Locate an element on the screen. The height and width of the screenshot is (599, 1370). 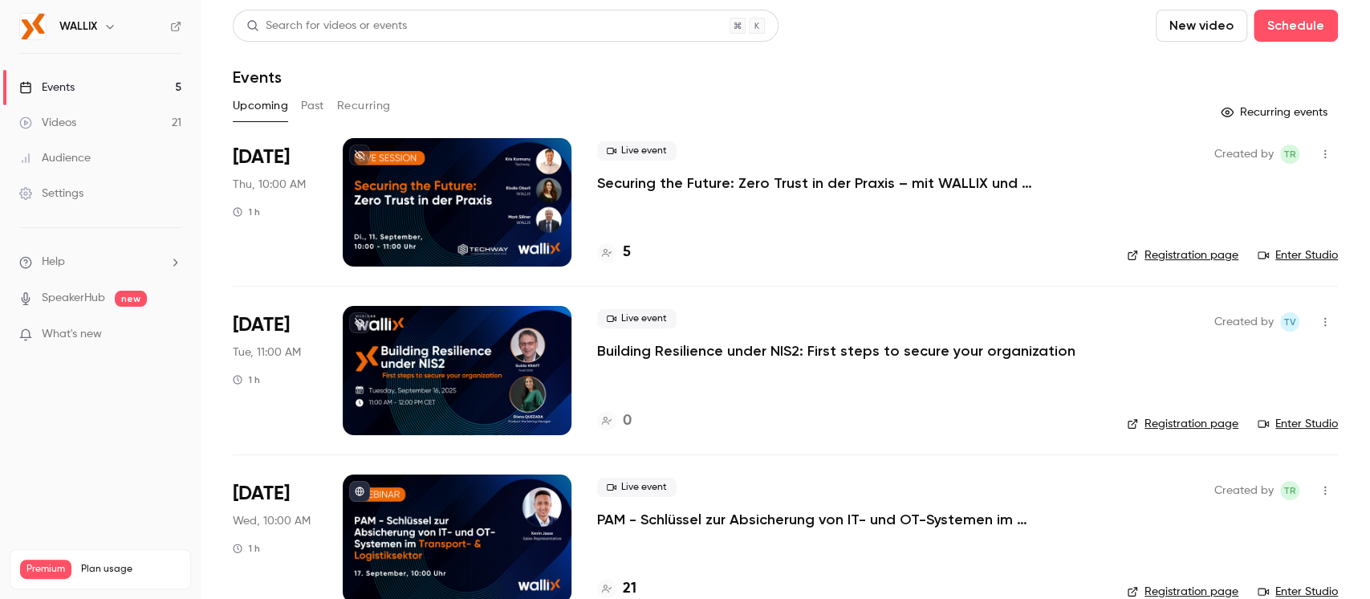
div: Audience is located at coordinates (55, 158).